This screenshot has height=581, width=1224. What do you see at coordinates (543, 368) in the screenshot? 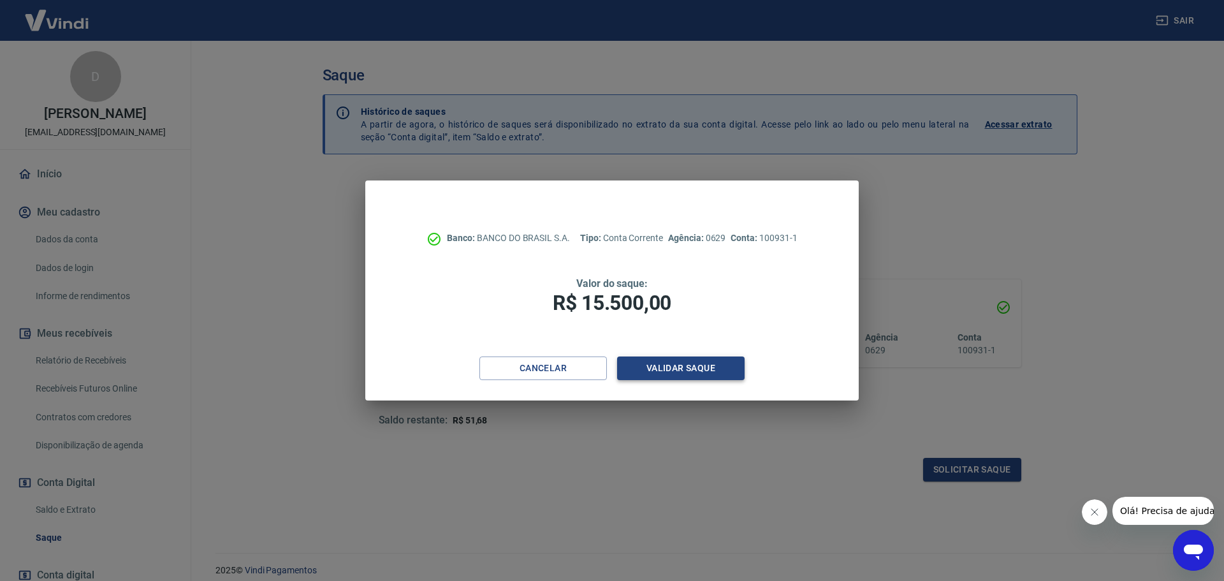
I see `button: Cancelar` at bounding box center [543, 368].